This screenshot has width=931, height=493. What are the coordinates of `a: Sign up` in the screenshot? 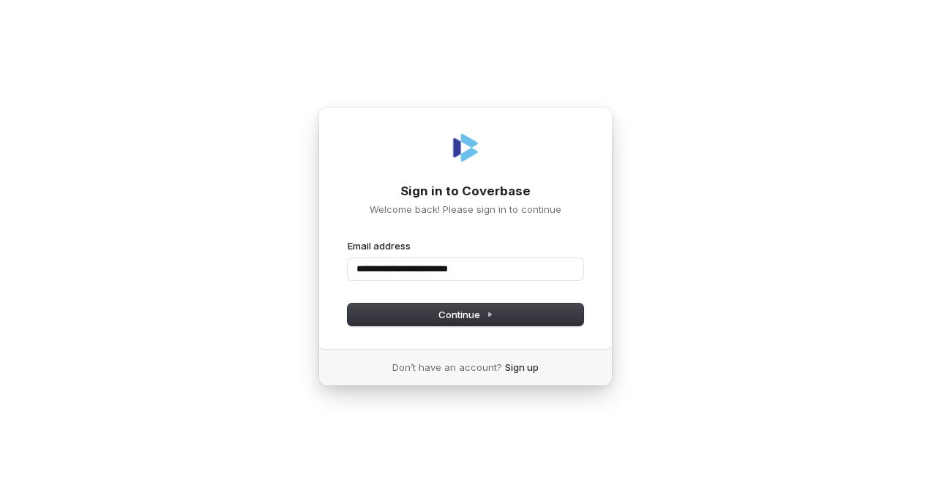 It's located at (522, 367).